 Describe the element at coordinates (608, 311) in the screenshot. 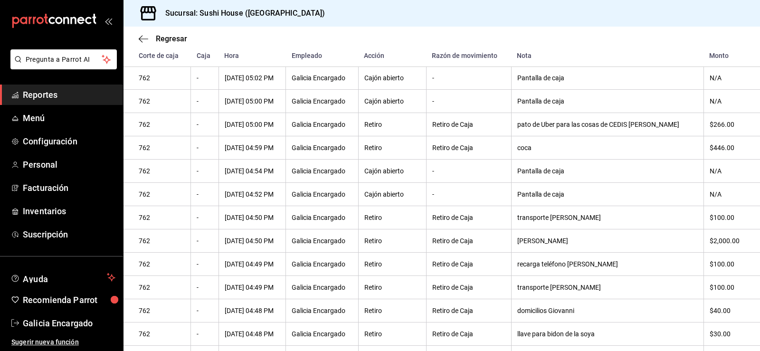

I see `div: domicilios Giovanni` at that location.